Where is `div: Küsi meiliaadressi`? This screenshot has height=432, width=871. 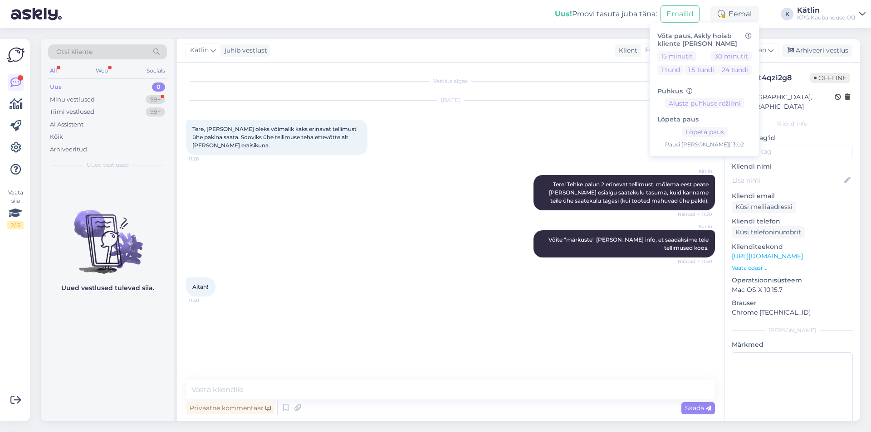 div: Küsi meiliaadressi is located at coordinates (764, 207).